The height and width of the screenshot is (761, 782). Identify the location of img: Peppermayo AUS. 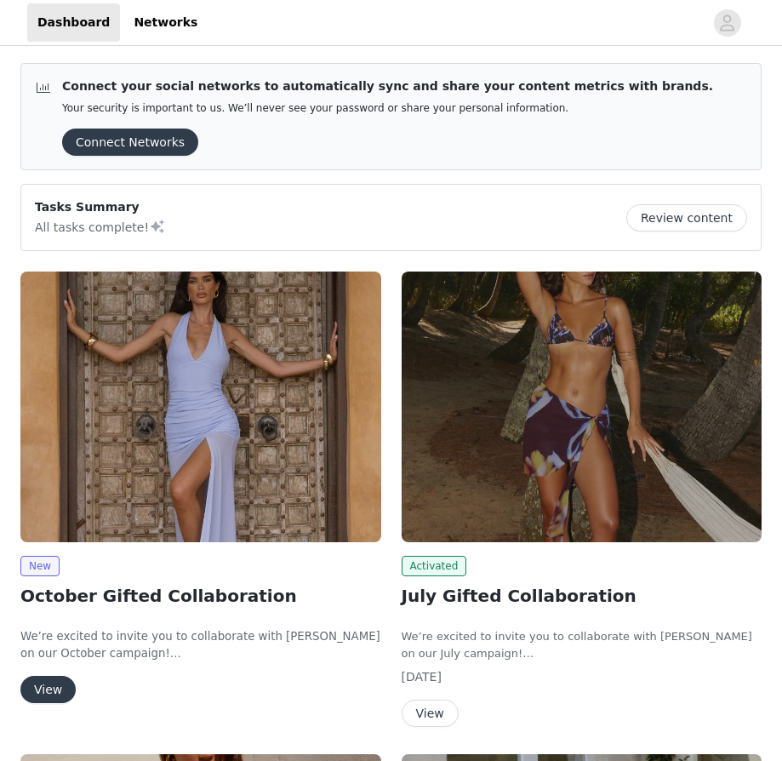
(582, 407).